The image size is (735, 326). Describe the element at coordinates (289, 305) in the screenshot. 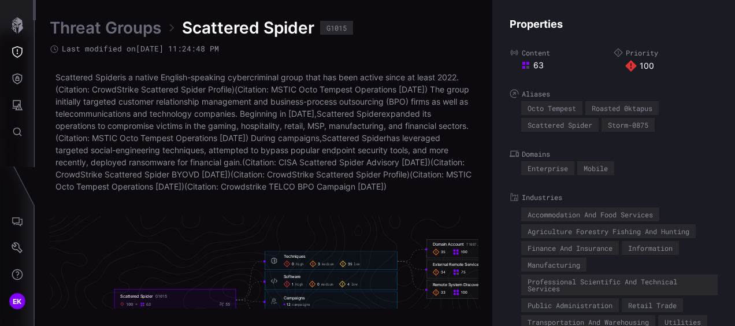

I see `span: 12` at that location.